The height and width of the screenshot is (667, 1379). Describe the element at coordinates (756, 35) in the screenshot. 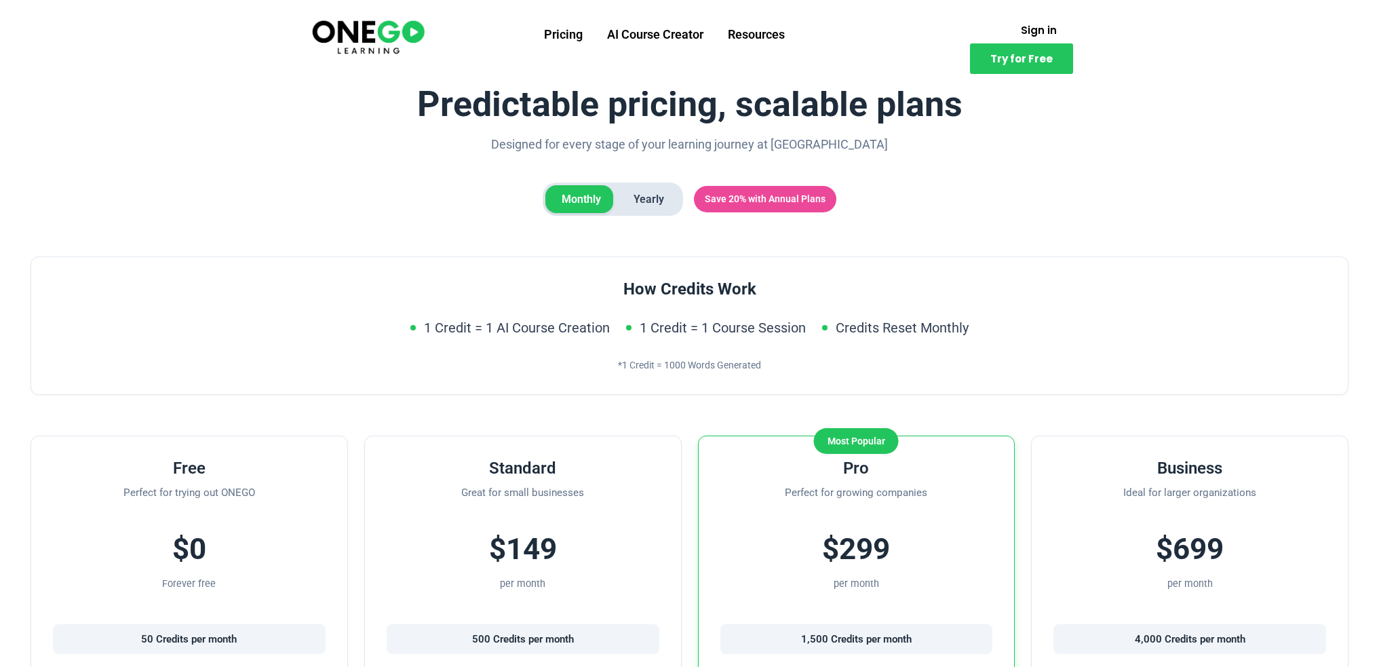

I see `a: Resources` at that location.